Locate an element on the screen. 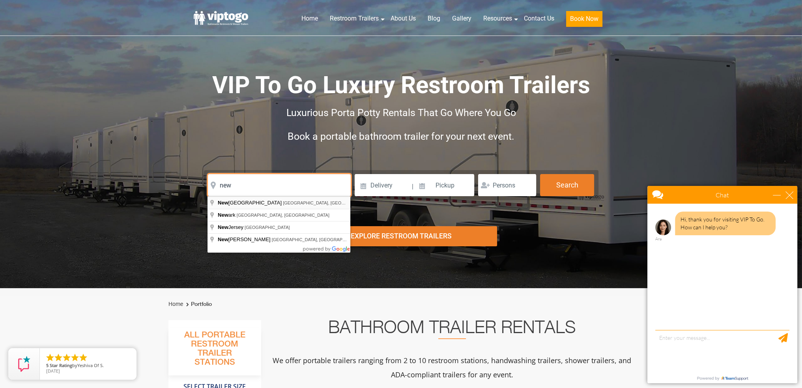 This screenshot has height=388, width=802. a: About Us is located at coordinates (403, 19).